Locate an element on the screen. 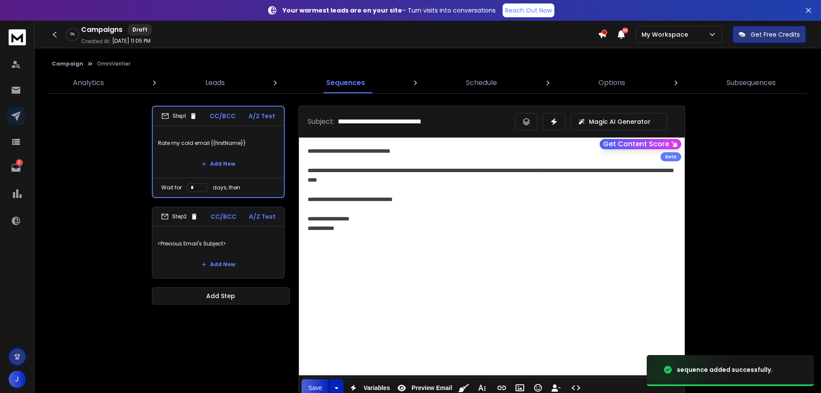  span: Variables is located at coordinates (377, 388).